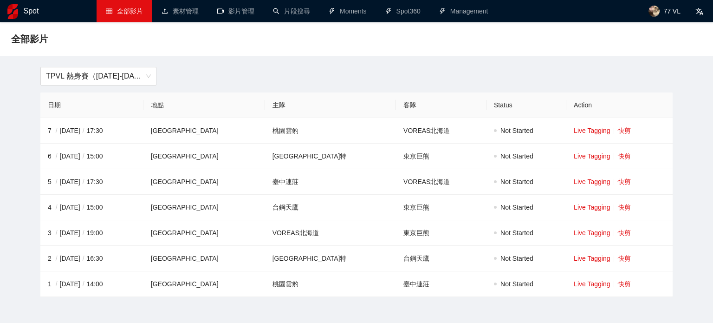  Describe the element at coordinates (13, 12) in the screenshot. I see `img: logo` at that location.